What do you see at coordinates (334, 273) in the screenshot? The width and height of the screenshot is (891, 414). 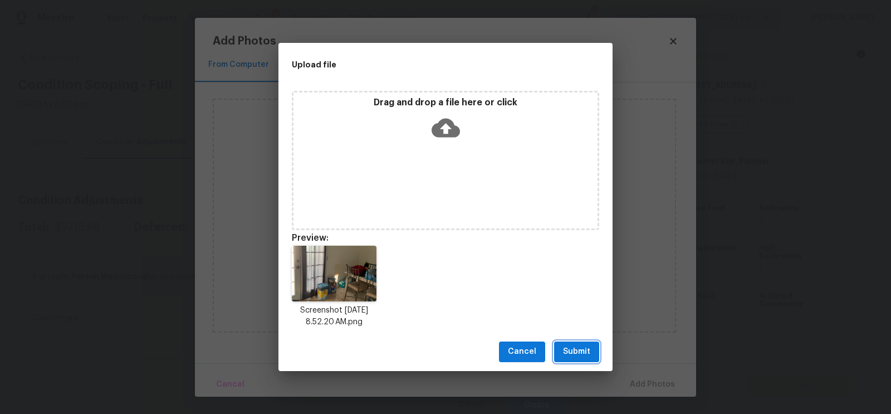 I see `img: T8m0UJA8do4+QAAAABJRU5ErkJggg==` at bounding box center [334, 273].